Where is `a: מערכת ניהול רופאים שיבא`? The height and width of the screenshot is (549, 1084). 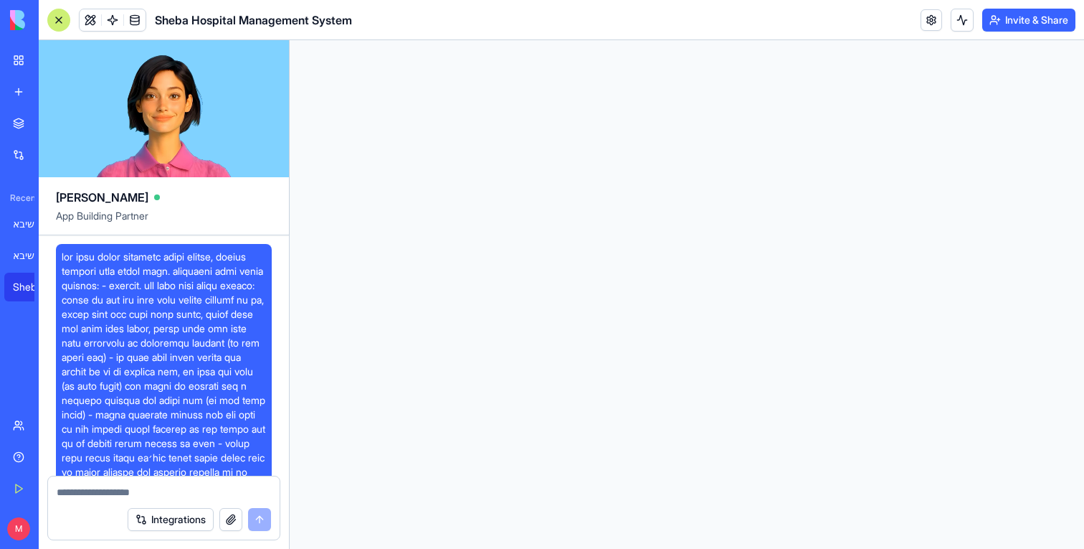 a: מערכת ניהול רופאים שיבא is located at coordinates (33, 224).